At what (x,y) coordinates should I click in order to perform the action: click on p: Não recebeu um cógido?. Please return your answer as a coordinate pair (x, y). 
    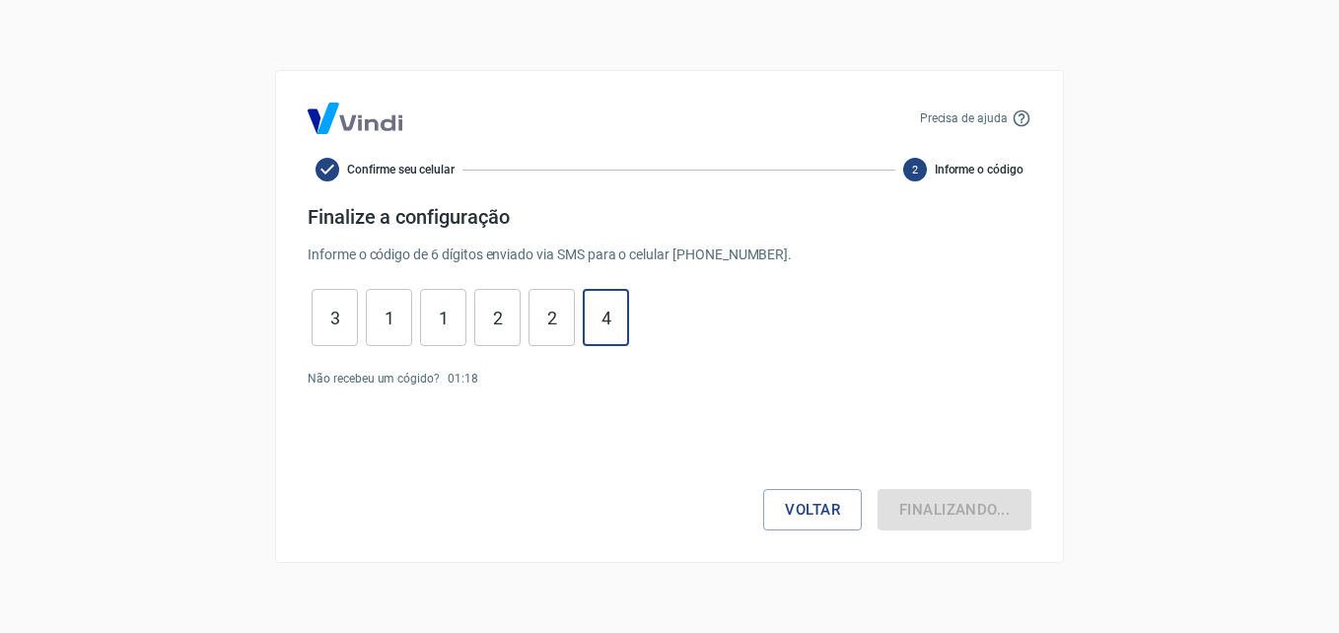
    Looking at the image, I should click on (374, 379).